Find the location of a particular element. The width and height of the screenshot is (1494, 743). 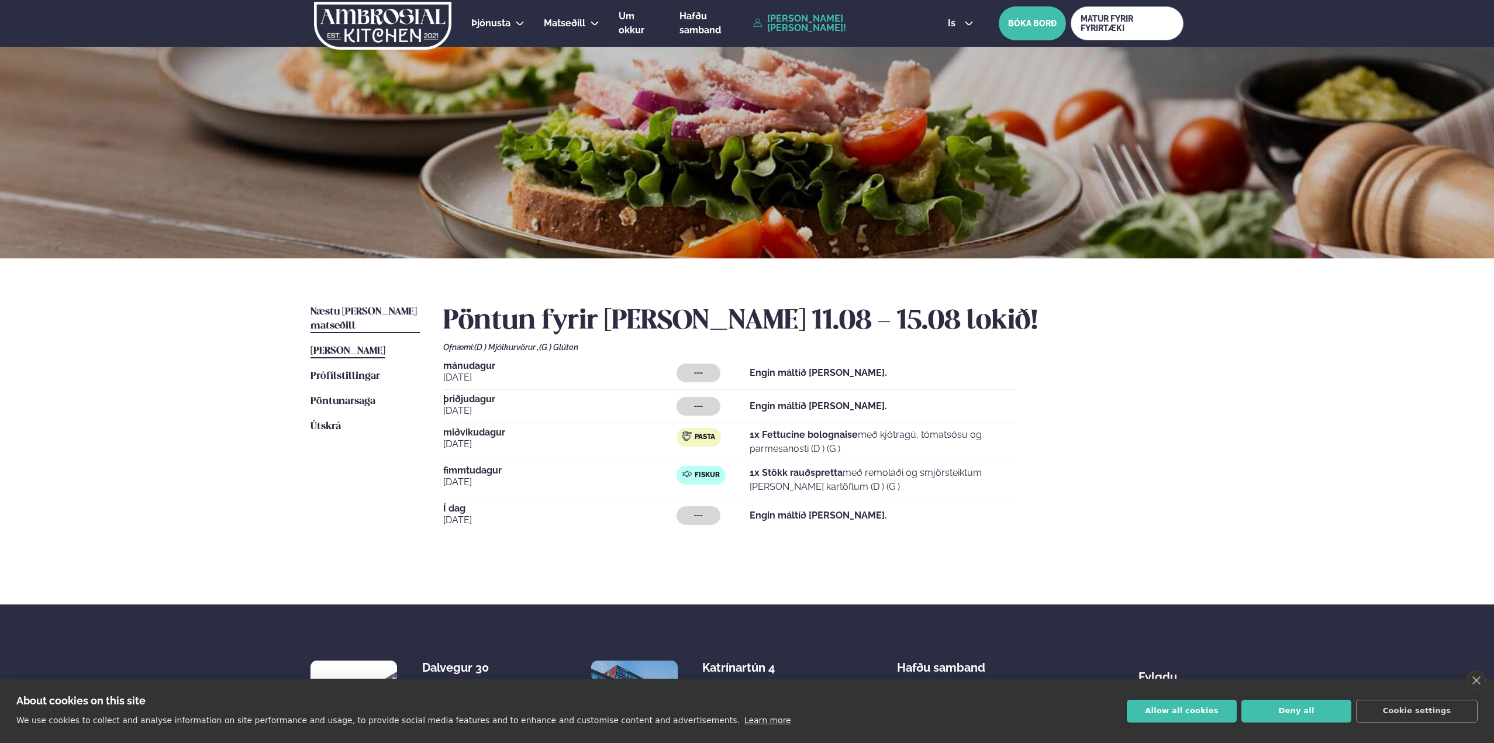

p: We use cookies to collect and analyse information on site performance and usage, to provide socia... is located at coordinates (378, 720).